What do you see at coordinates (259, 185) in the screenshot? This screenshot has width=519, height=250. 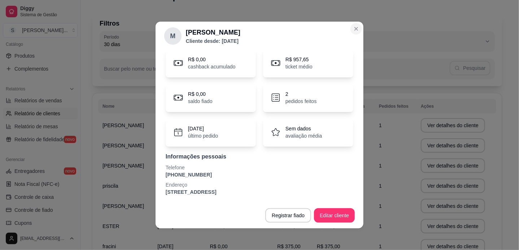 I see `p: Endereço` at bounding box center [259, 185].